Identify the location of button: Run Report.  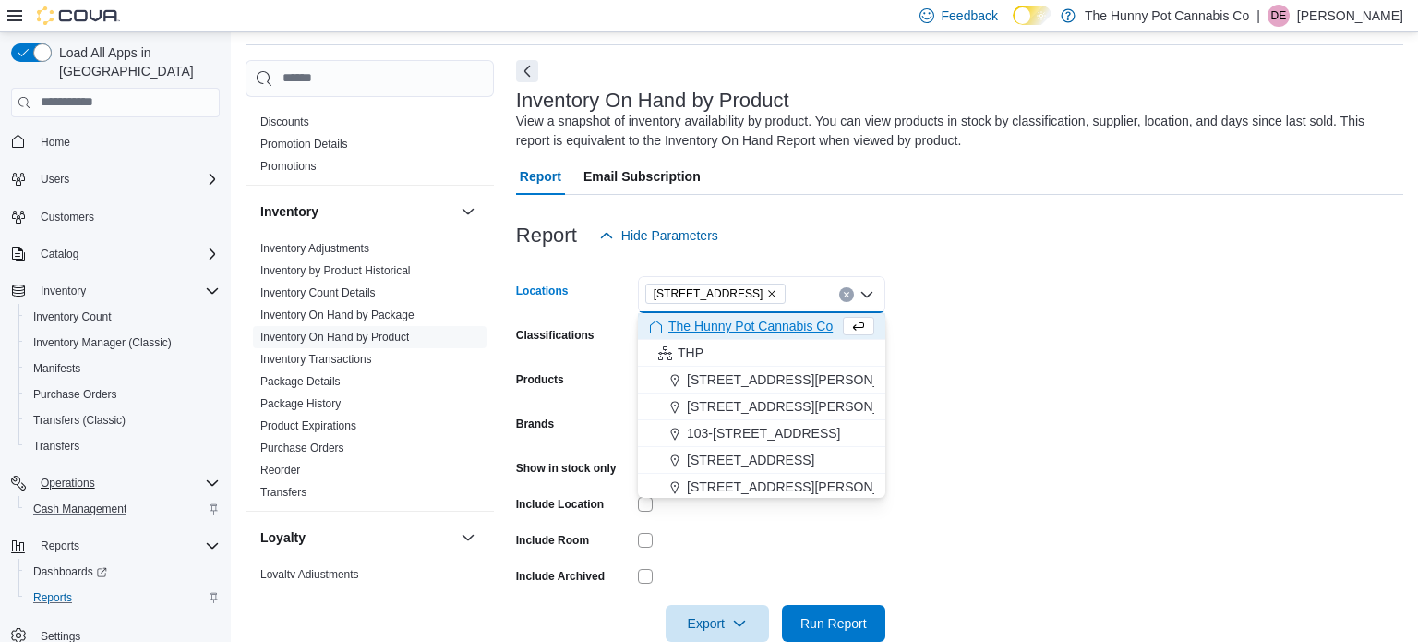
(834, 623).